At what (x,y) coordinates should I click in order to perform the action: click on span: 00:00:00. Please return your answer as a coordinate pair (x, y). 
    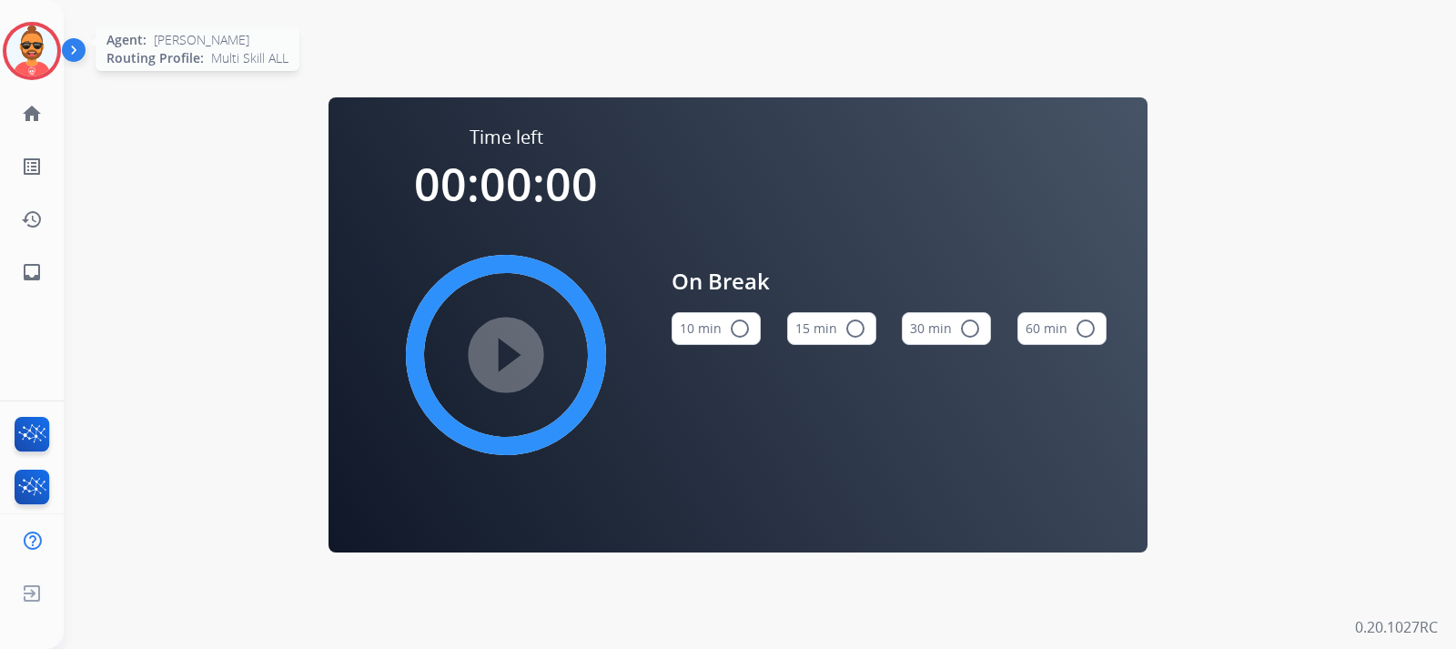
    Looking at the image, I should click on (506, 184).